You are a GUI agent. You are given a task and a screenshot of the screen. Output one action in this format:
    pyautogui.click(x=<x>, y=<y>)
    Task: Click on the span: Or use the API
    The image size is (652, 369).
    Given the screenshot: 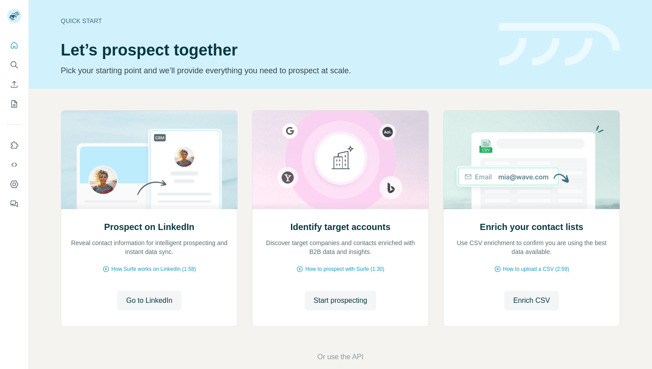 What is the action you would take?
    pyautogui.click(x=340, y=357)
    